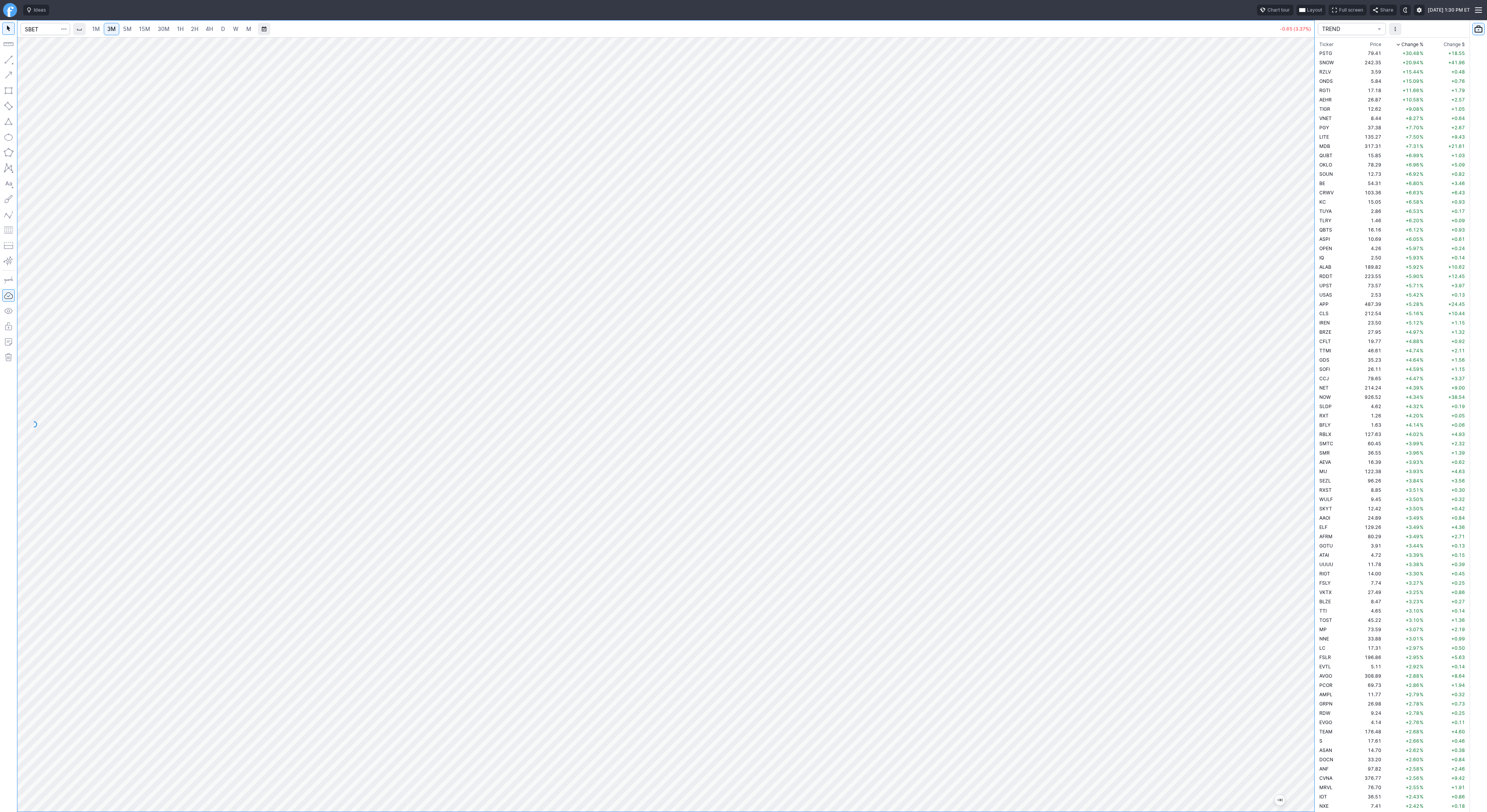 The width and height of the screenshot is (1487, 812). What do you see at coordinates (9, 311) in the screenshot?
I see `button: Hide drawings` at bounding box center [9, 311].